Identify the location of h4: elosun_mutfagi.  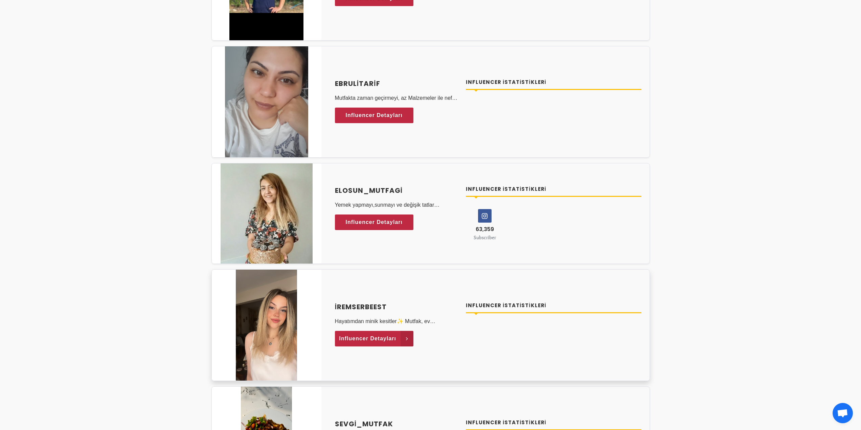
(397, 190).